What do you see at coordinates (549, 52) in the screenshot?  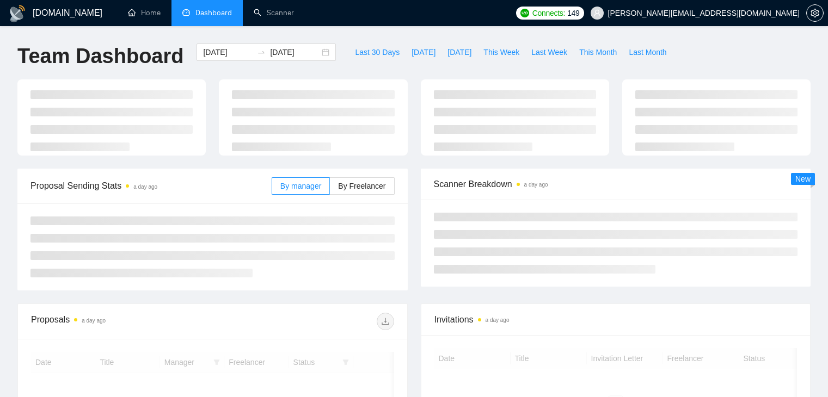 I see `button: Last Week` at bounding box center [549, 52].